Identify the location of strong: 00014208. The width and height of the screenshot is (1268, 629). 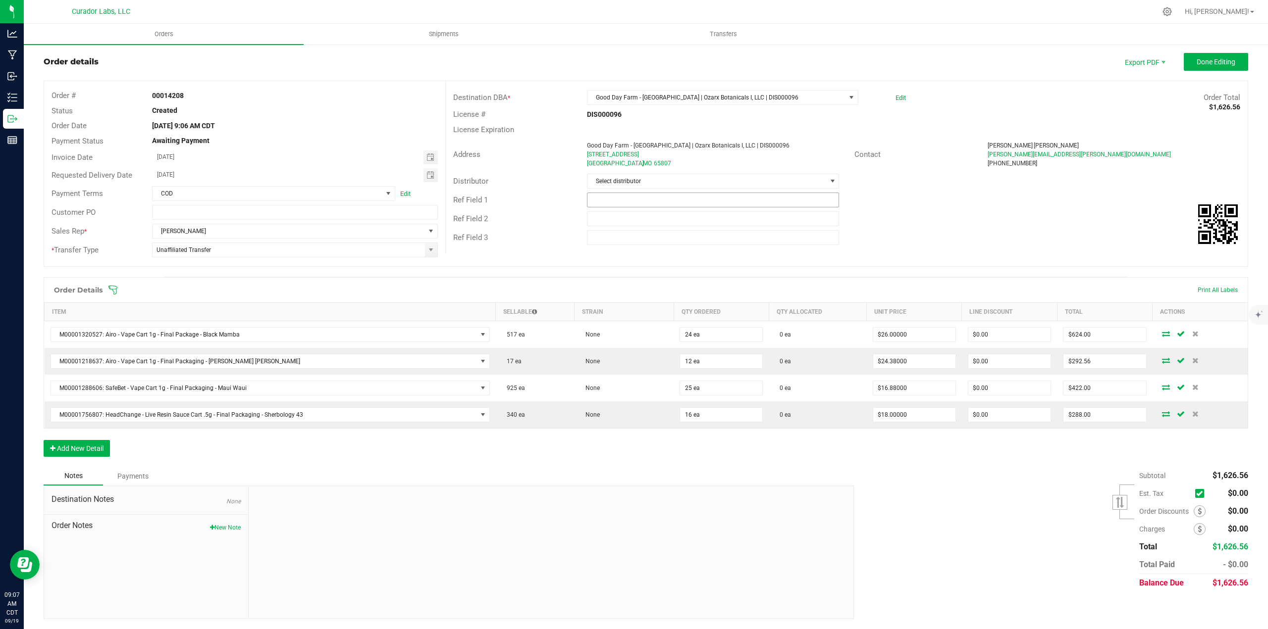
(168, 96).